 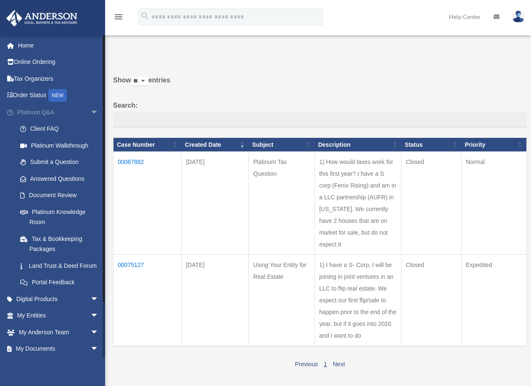 What do you see at coordinates (58, 45) in the screenshot?
I see `a: Home` at bounding box center [58, 45].